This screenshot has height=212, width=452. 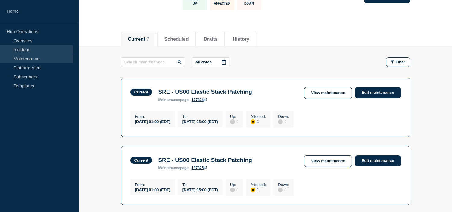 What do you see at coordinates (176, 39) in the screenshot?
I see `button: Scheduled` at bounding box center [176, 39].